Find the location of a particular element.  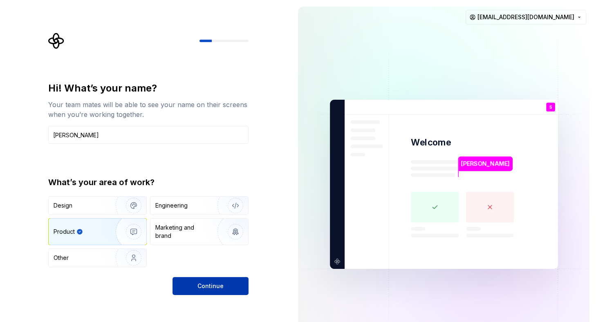

div: Engineering is located at coordinates (171, 206).